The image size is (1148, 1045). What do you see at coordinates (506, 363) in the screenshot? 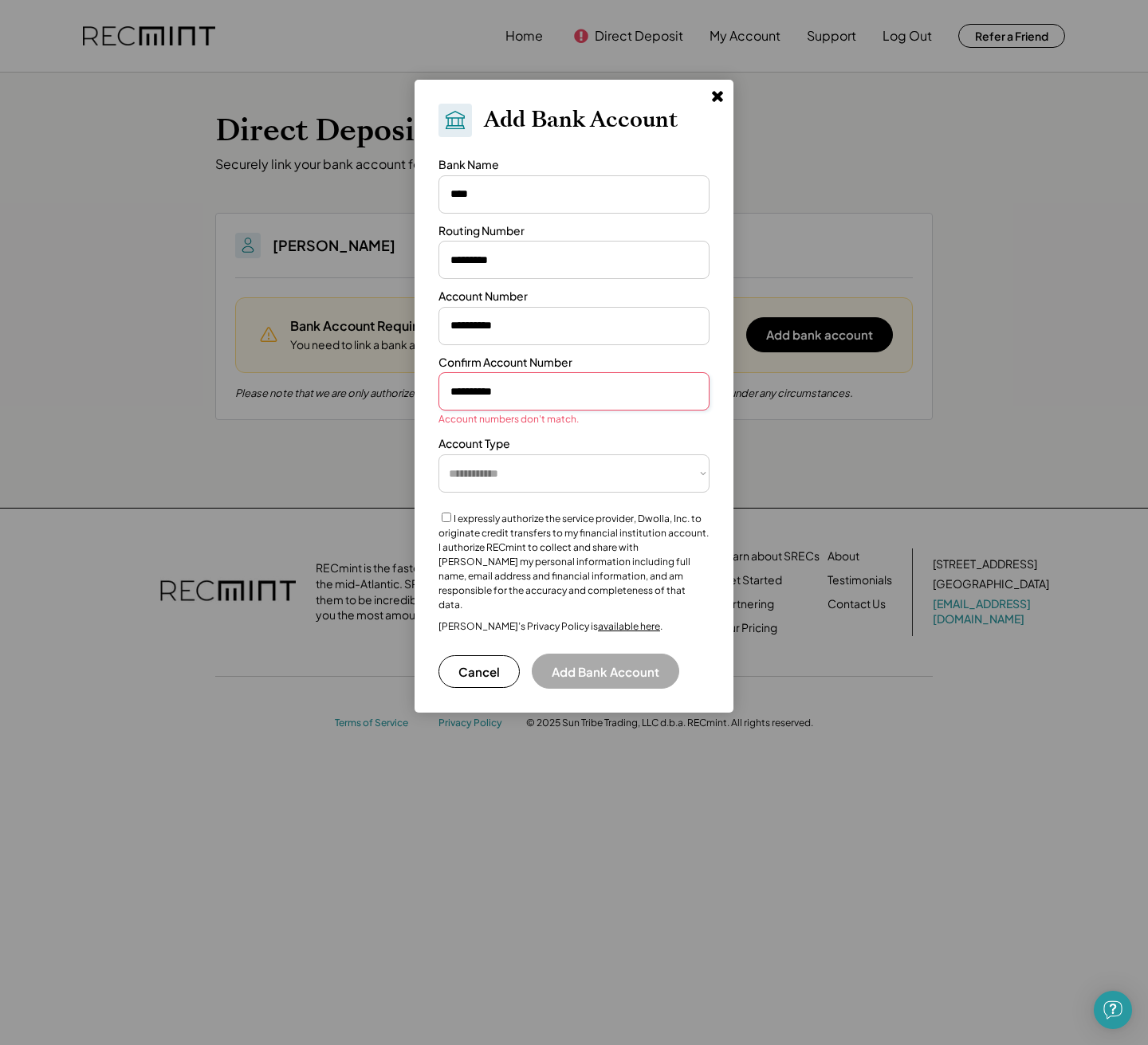
I see `div: Confirm Account Number` at bounding box center [506, 363].